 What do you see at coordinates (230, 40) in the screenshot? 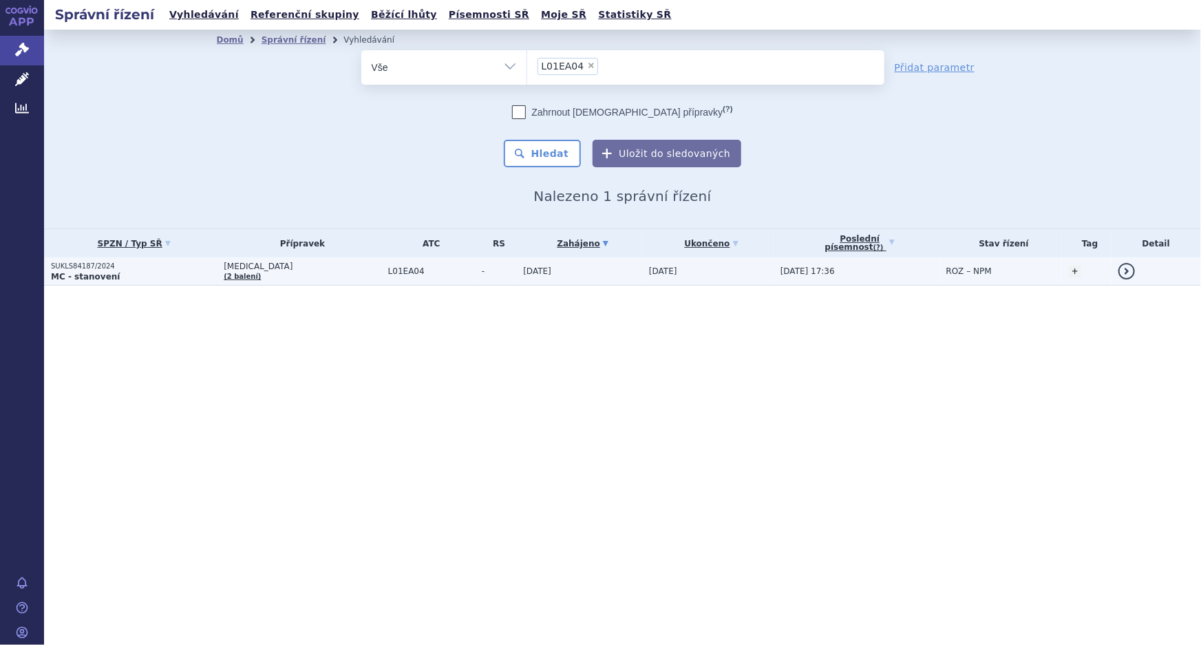
I see `a: Domů` at bounding box center [230, 40].